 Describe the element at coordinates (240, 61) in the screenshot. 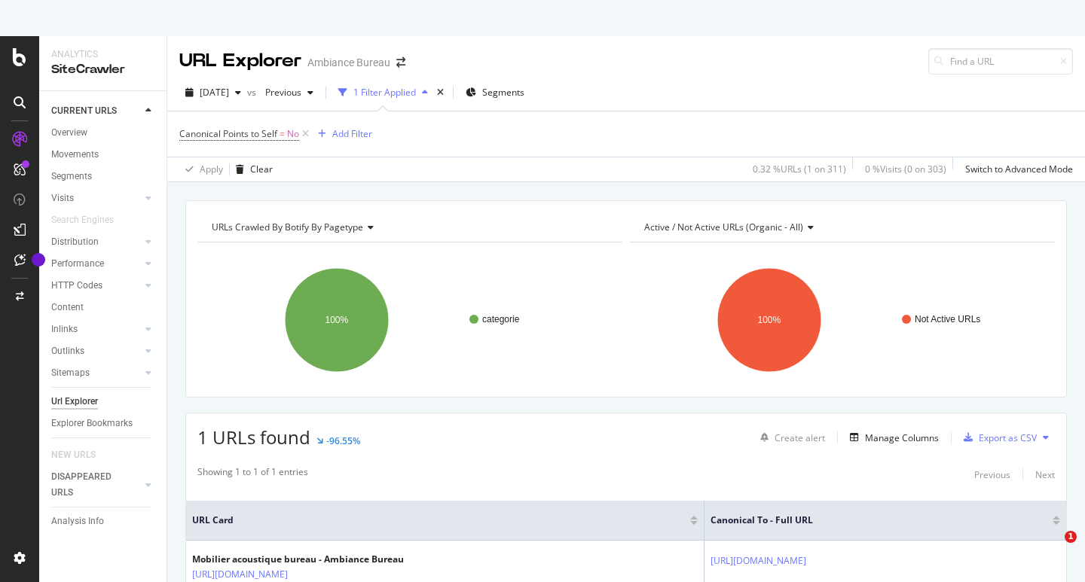

I see `div: URL Explorer` at that location.